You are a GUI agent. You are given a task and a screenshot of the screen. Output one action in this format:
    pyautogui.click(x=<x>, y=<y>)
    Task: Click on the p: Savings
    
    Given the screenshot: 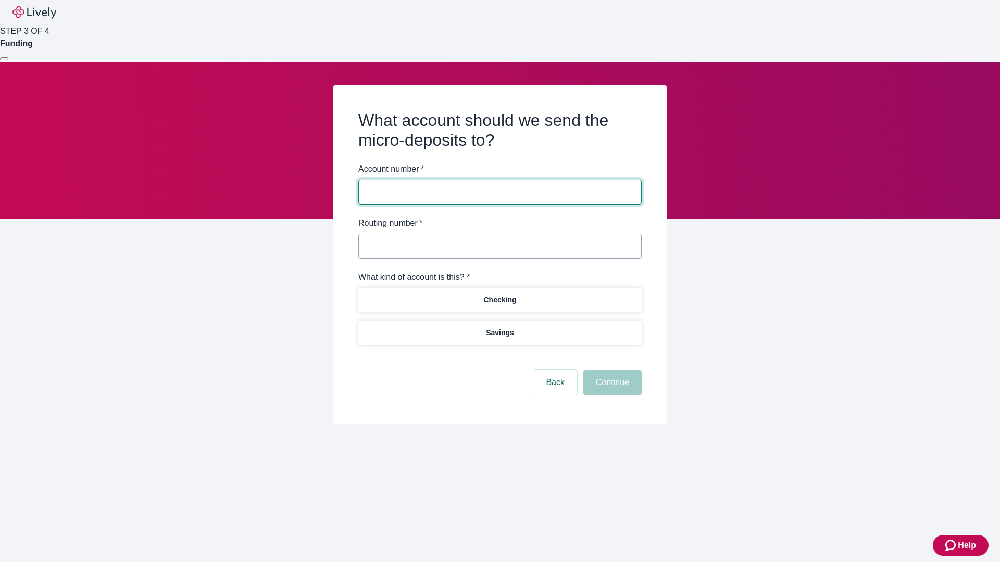 What is the action you would take?
    pyautogui.click(x=500, y=333)
    